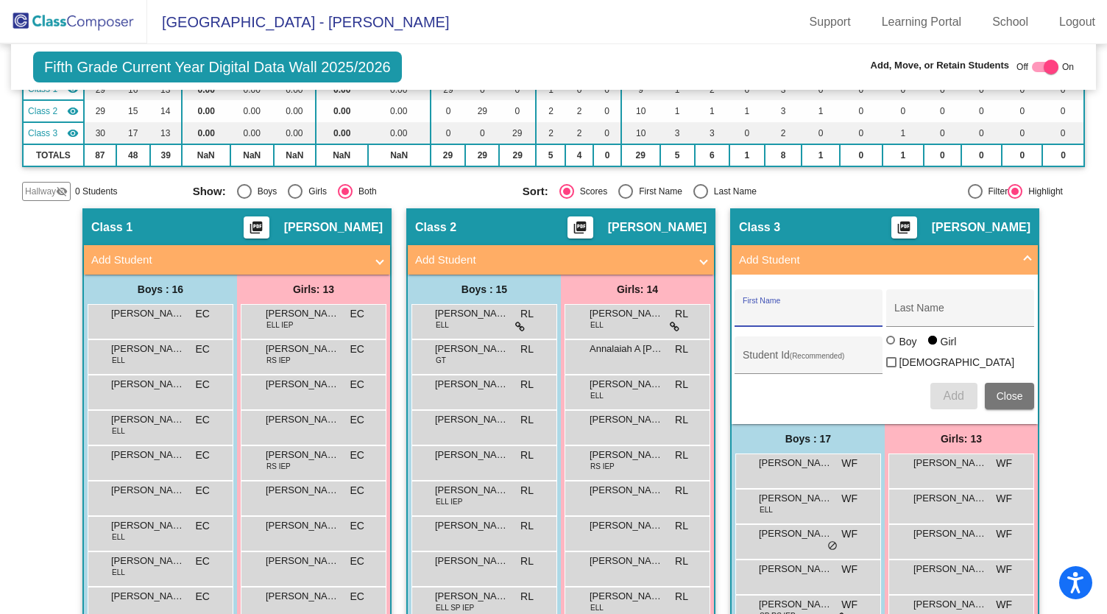  What do you see at coordinates (948, 342) in the screenshot?
I see `div: Girl` at bounding box center [948, 342].